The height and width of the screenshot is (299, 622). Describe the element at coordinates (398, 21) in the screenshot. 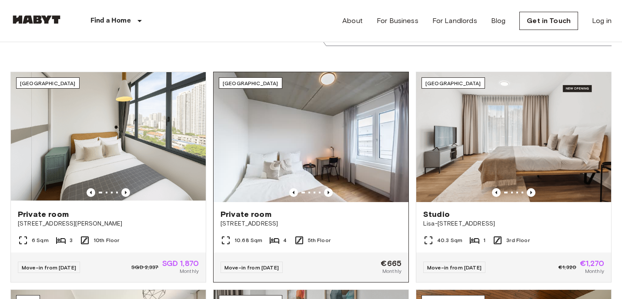

I see `a: For Business` at that location.